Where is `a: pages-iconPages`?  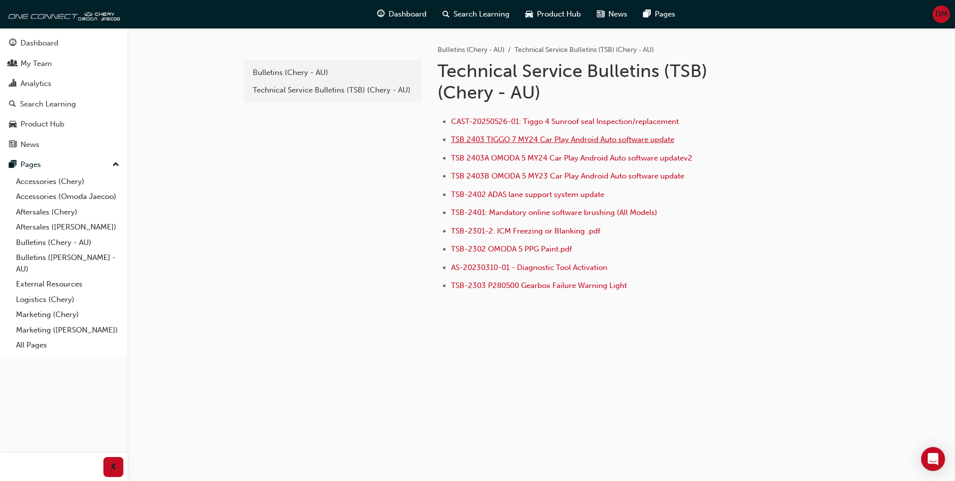
a: pages-iconPages is located at coordinates (660, 14).